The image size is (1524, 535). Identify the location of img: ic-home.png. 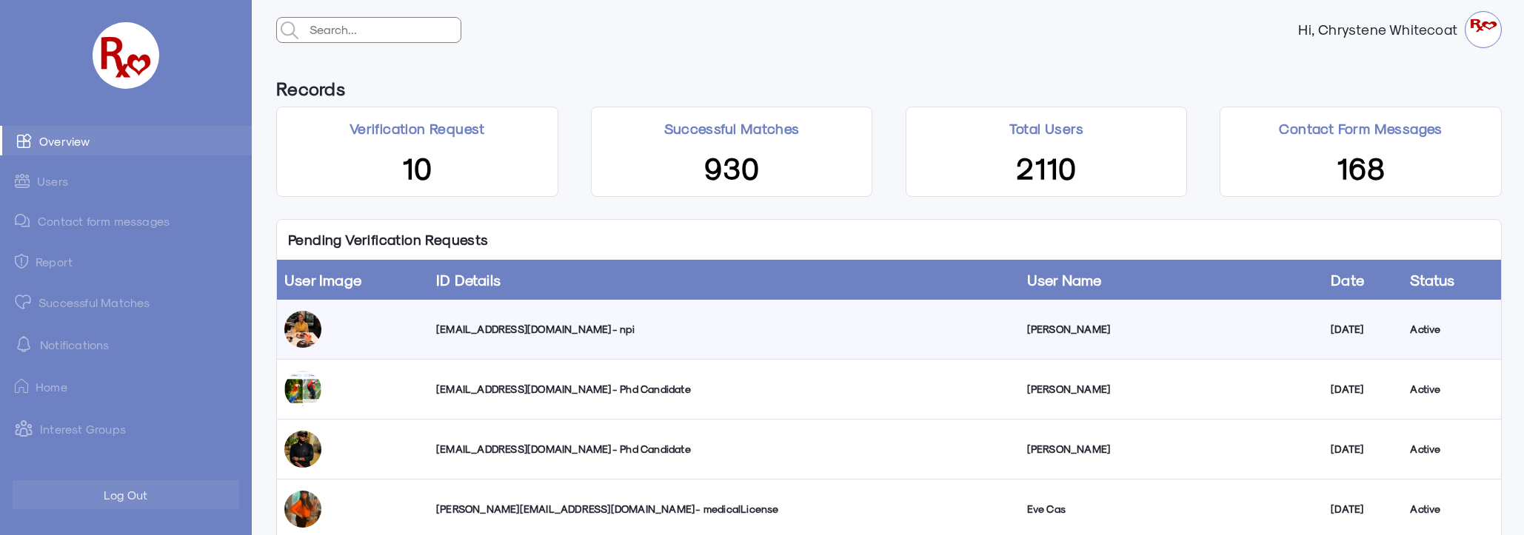
(21, 386).